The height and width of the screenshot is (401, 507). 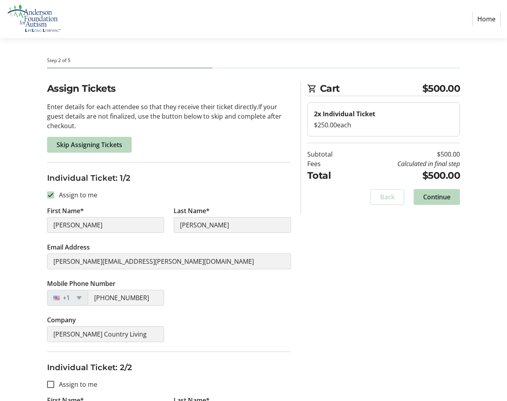 I want to click on button: Back, so click(x=387, y=197).